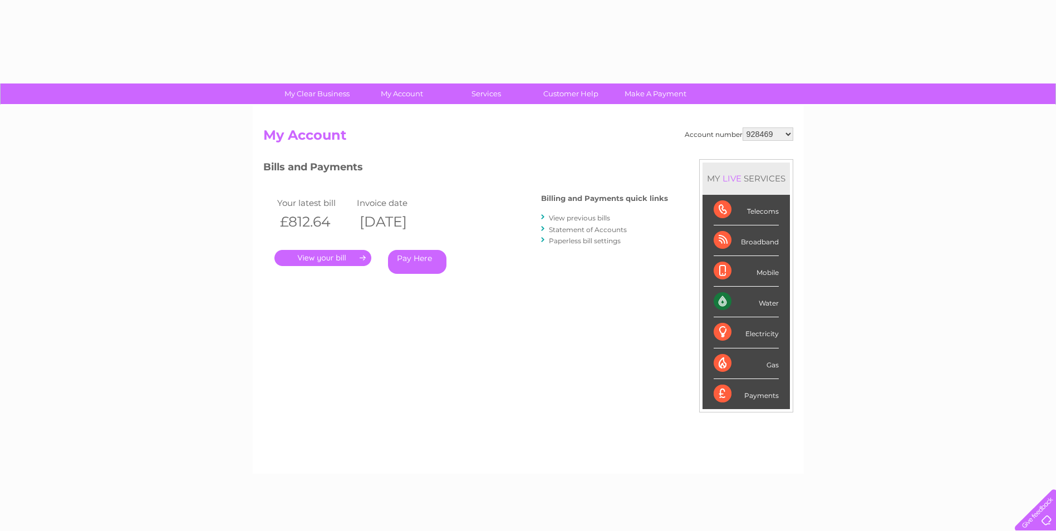 This screenshot has height=531, width=1056. What do you see at coordinates (465, 169) in the screenshot?
I see `h3: Bills and Payments` at bounding box center [465, 169].